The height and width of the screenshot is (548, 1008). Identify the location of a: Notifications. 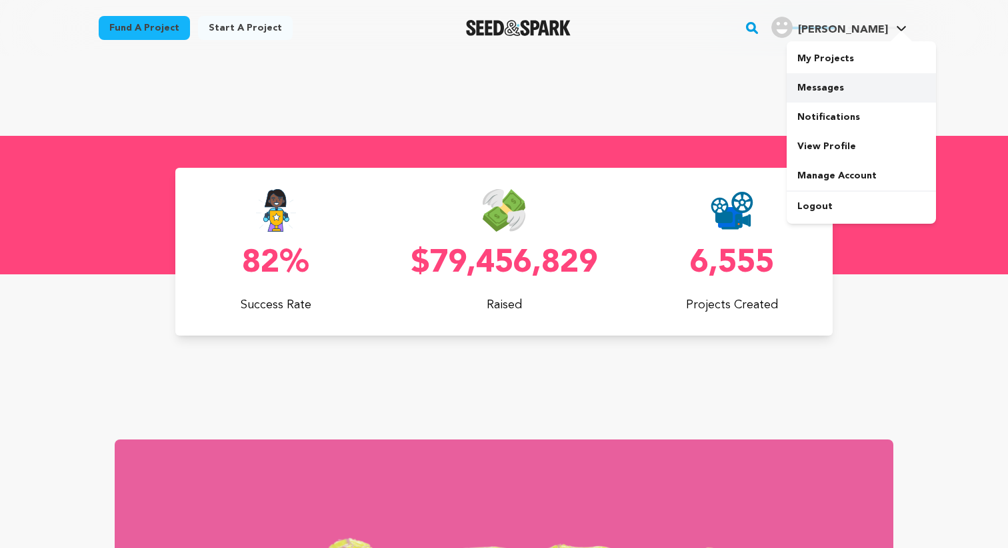
(861, 117).